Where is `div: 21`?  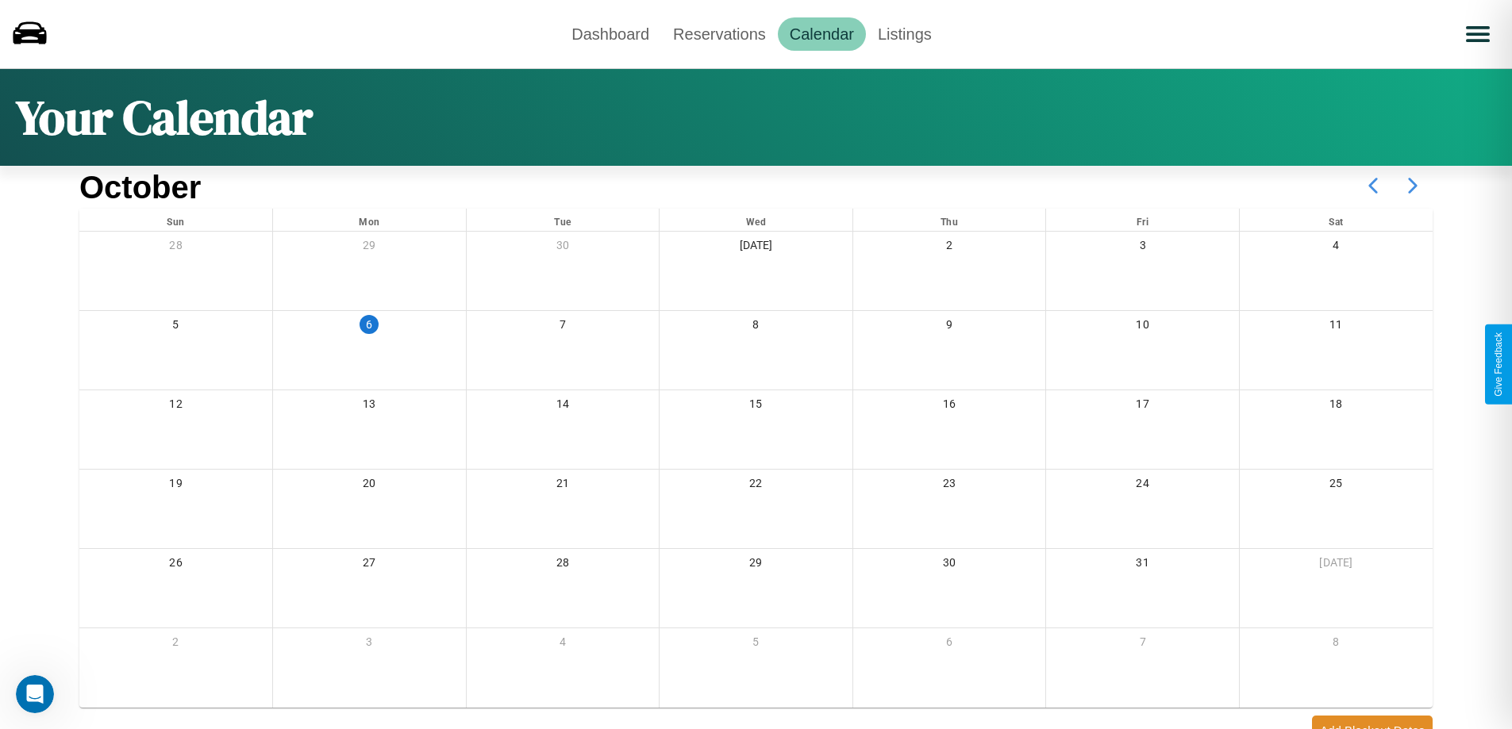
div: 21 is located at coordinates (563, 486).